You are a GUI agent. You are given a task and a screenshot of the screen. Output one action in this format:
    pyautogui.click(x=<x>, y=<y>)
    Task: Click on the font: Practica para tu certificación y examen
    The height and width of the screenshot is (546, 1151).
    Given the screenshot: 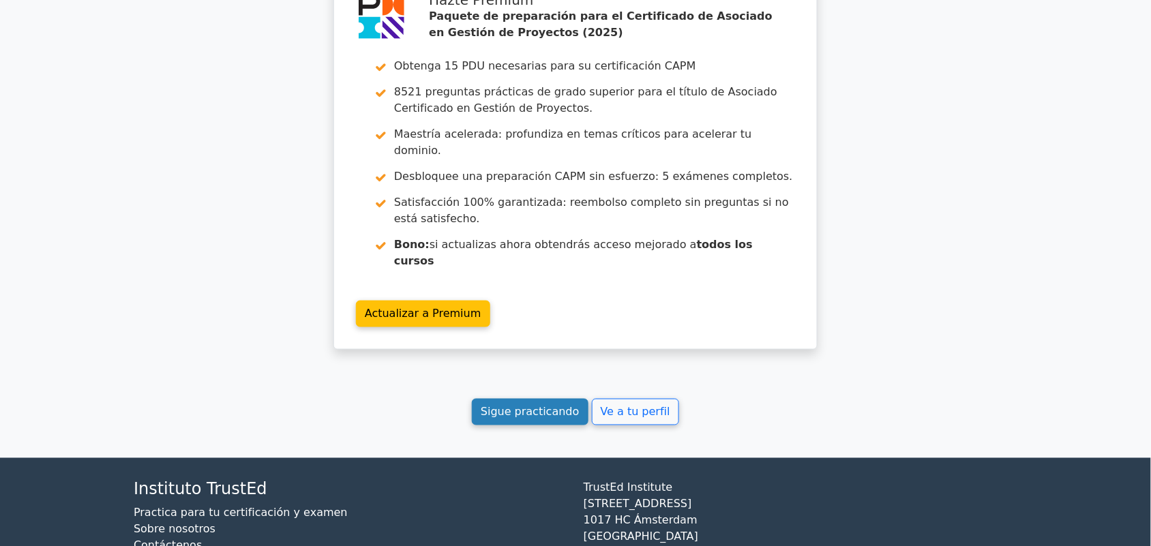 What is the action you would take?
    pyautogui.click(x=241, y=513)
    